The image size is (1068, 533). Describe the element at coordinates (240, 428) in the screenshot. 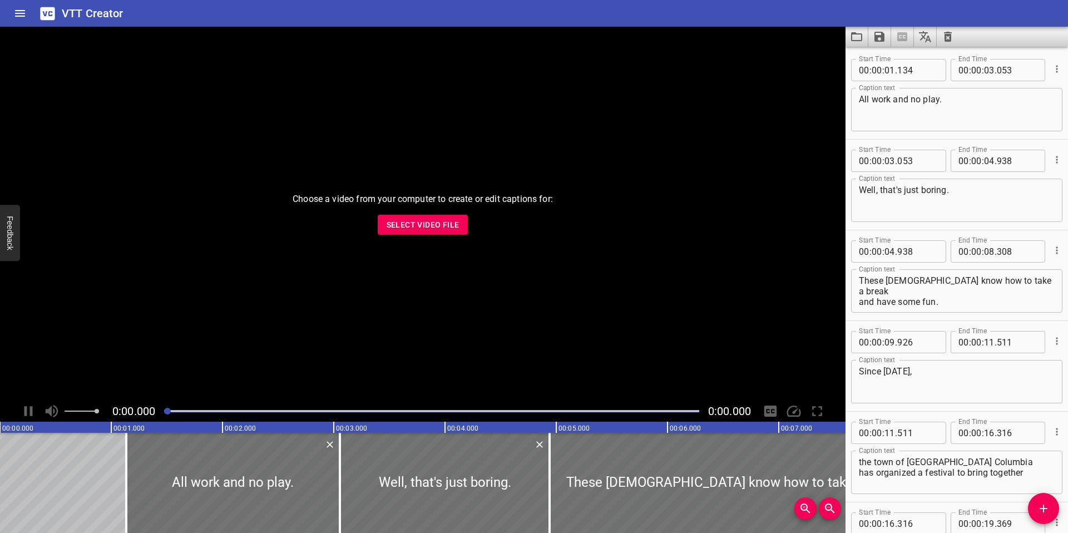

I see `text: 00:02.000` at that location.